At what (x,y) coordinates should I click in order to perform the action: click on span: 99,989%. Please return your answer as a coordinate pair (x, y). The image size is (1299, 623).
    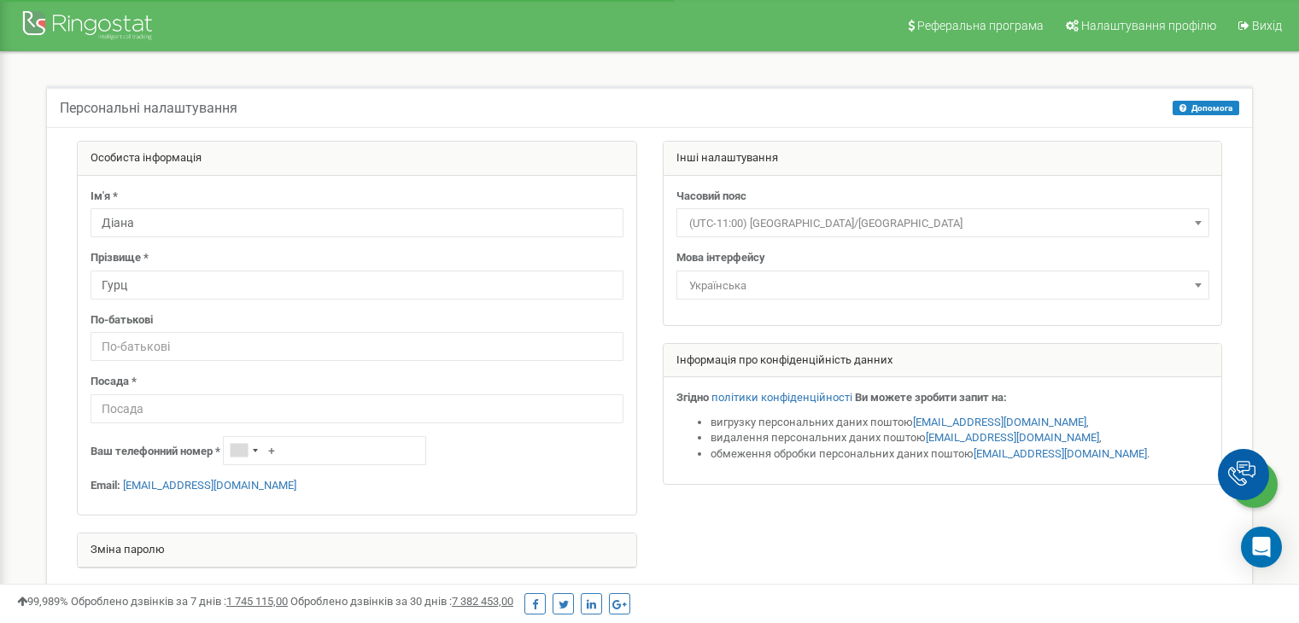
    Looking at the image, I should click on (43, 601).